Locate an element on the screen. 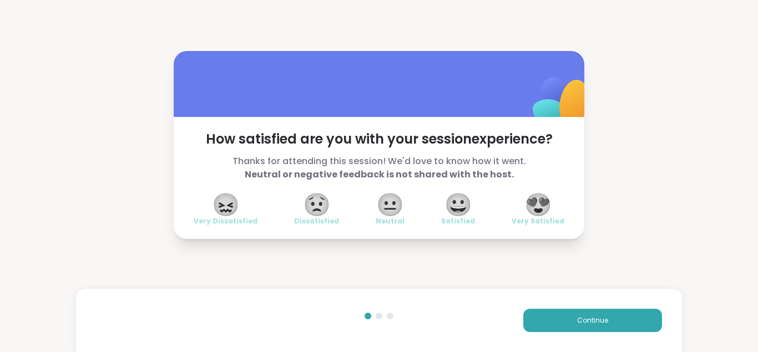  span: Very Dissatisfied is located at coordinates (225, 221).